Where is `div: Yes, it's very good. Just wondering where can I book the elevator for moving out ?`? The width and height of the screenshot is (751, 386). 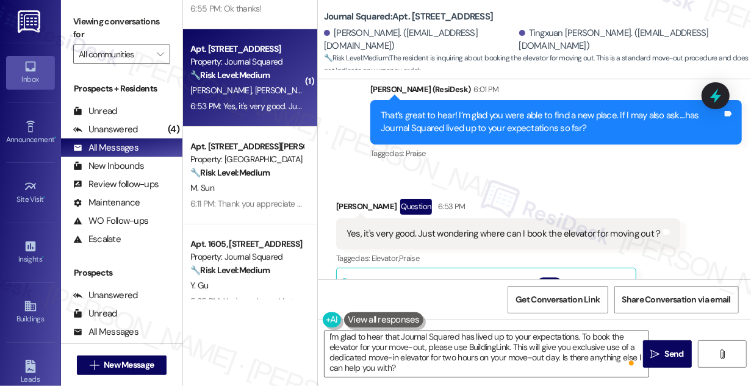
div: Yes, it's very good. Just wondering where can I book the elevator for moving out ? is located at coordinates (503, 234).